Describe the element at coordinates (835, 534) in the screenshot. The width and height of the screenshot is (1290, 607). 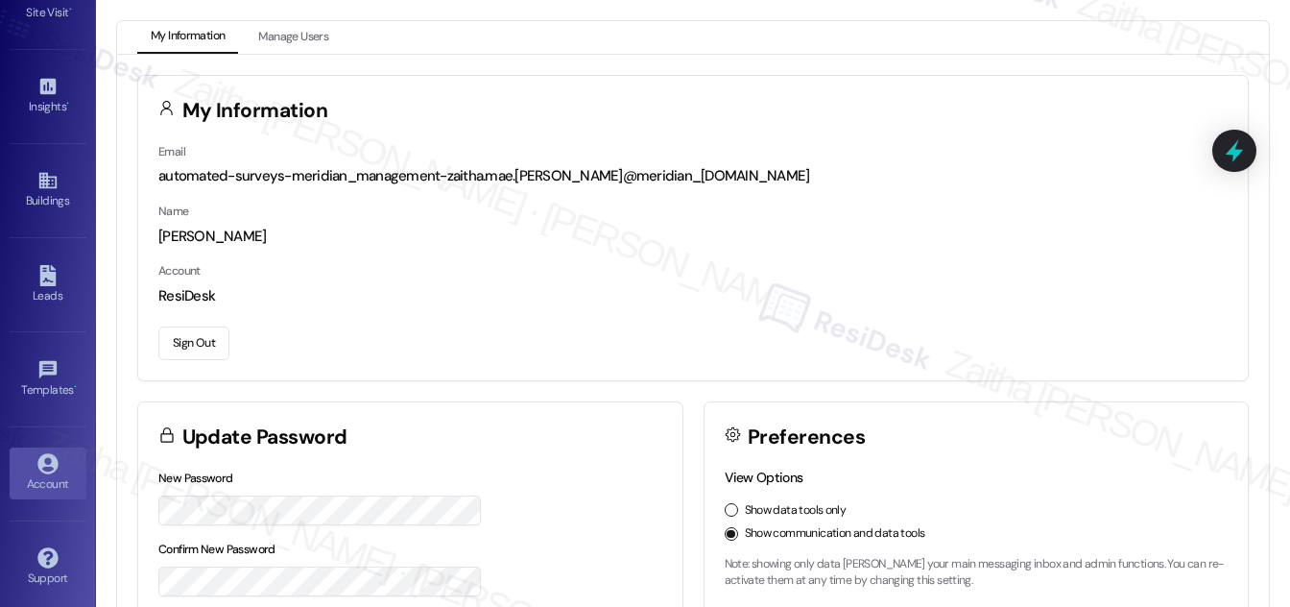
I see `label: Show communication and data tools` at that location.